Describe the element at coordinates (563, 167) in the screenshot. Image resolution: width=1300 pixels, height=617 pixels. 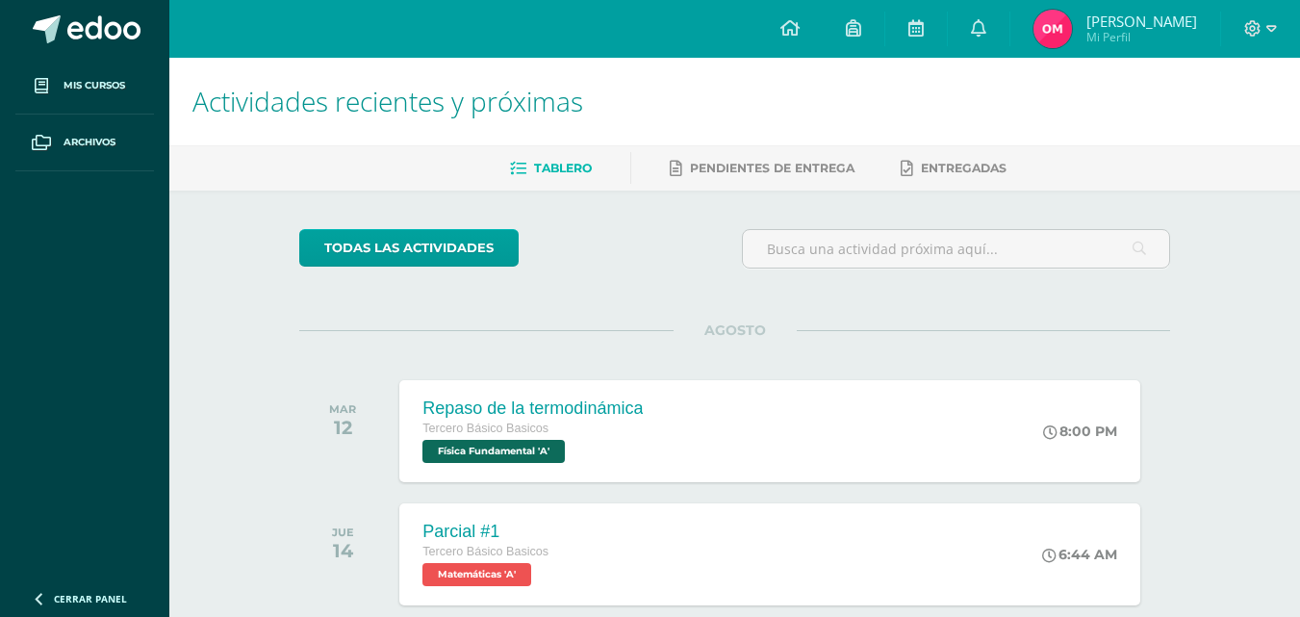
I see `span: Tablero` at that location.